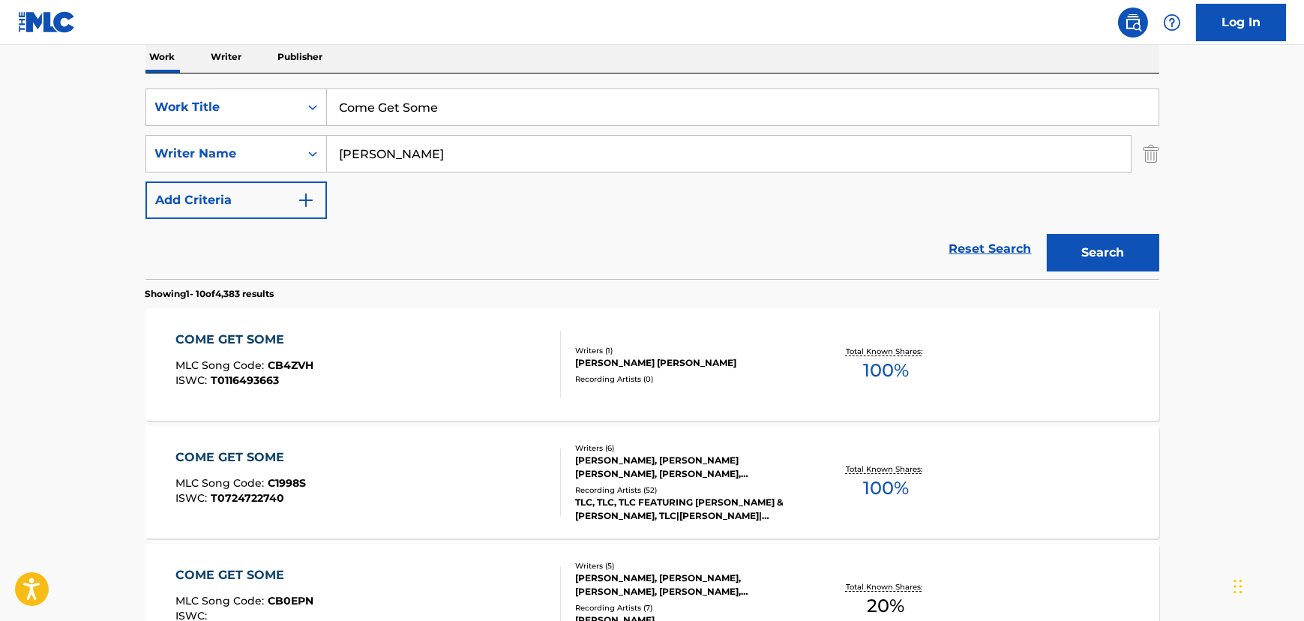 The height and width of the screenshot is (621, 1304). I want to click on p: Publisher, so click(301, 57).